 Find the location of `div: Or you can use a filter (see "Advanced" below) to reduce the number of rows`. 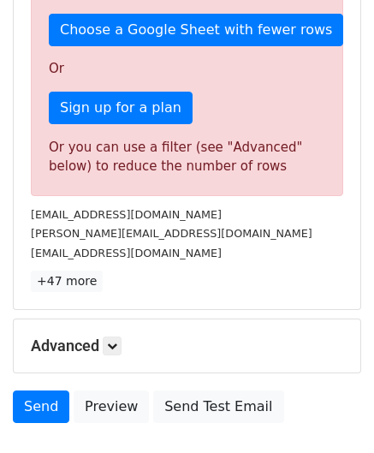

div: Or you can use a filter (see "Advanced" below) to reduce the number of rows is located at coordinates (187, 157).